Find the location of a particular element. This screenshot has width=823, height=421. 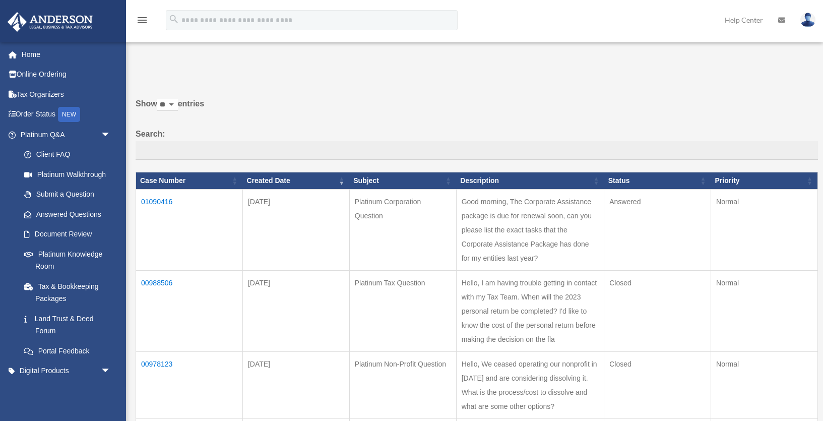

td: Platinum Tax Question is located at coordinates (403, 311).